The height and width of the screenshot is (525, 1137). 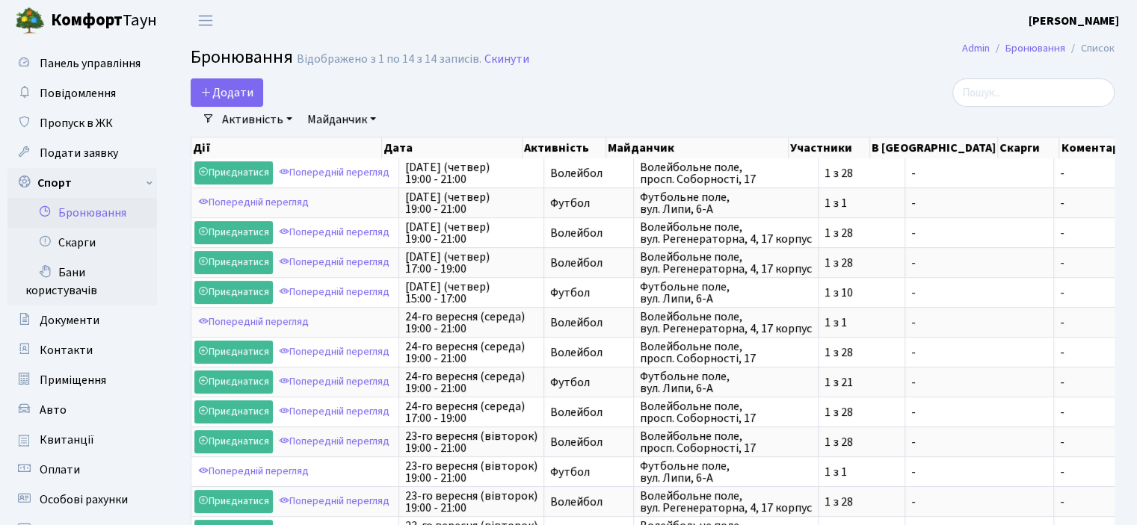 I want to click on span: 1 з 21, so click(x=861, y=383).